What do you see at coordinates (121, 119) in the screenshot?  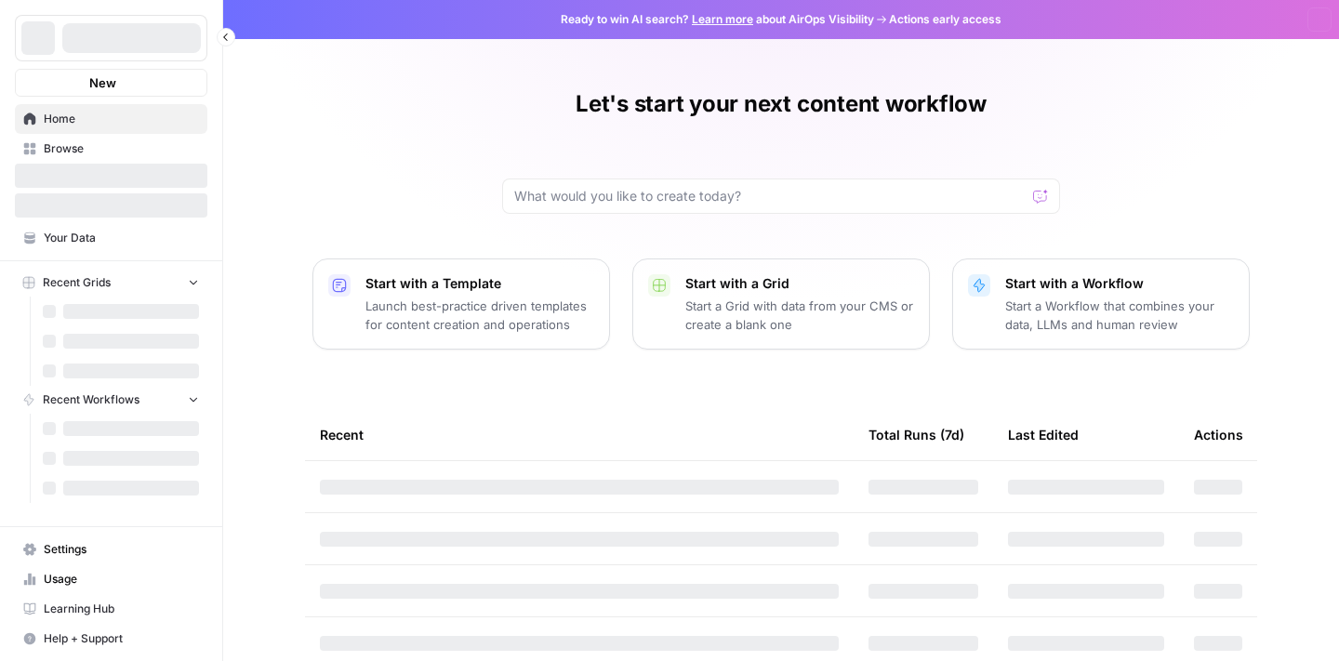 I see `span: Home` at bounding box center [121, 119].